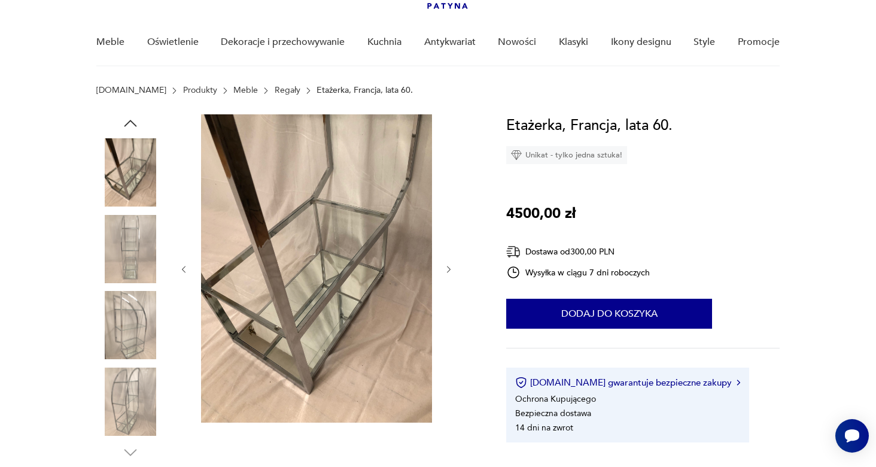  Describe the element at coordinates (578, 251) in the screenshot. I see `div: Dostawa od 300,00 PLN` at that location.